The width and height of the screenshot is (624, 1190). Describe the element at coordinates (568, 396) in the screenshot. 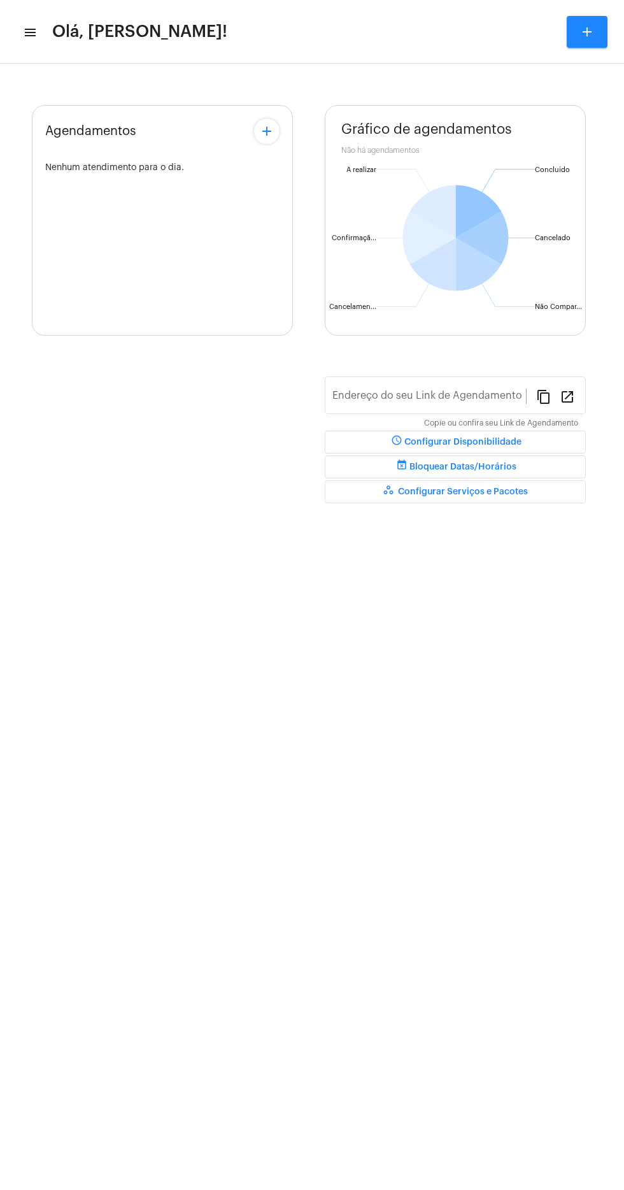

I see `mat-icon: open_in_new` at that location.